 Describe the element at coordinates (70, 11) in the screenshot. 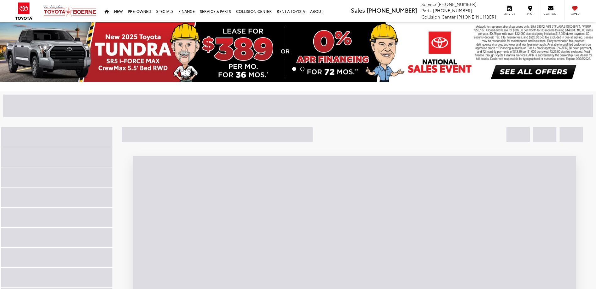

I see `img: Vic Vaughan Toyota of Boerne` at that location.